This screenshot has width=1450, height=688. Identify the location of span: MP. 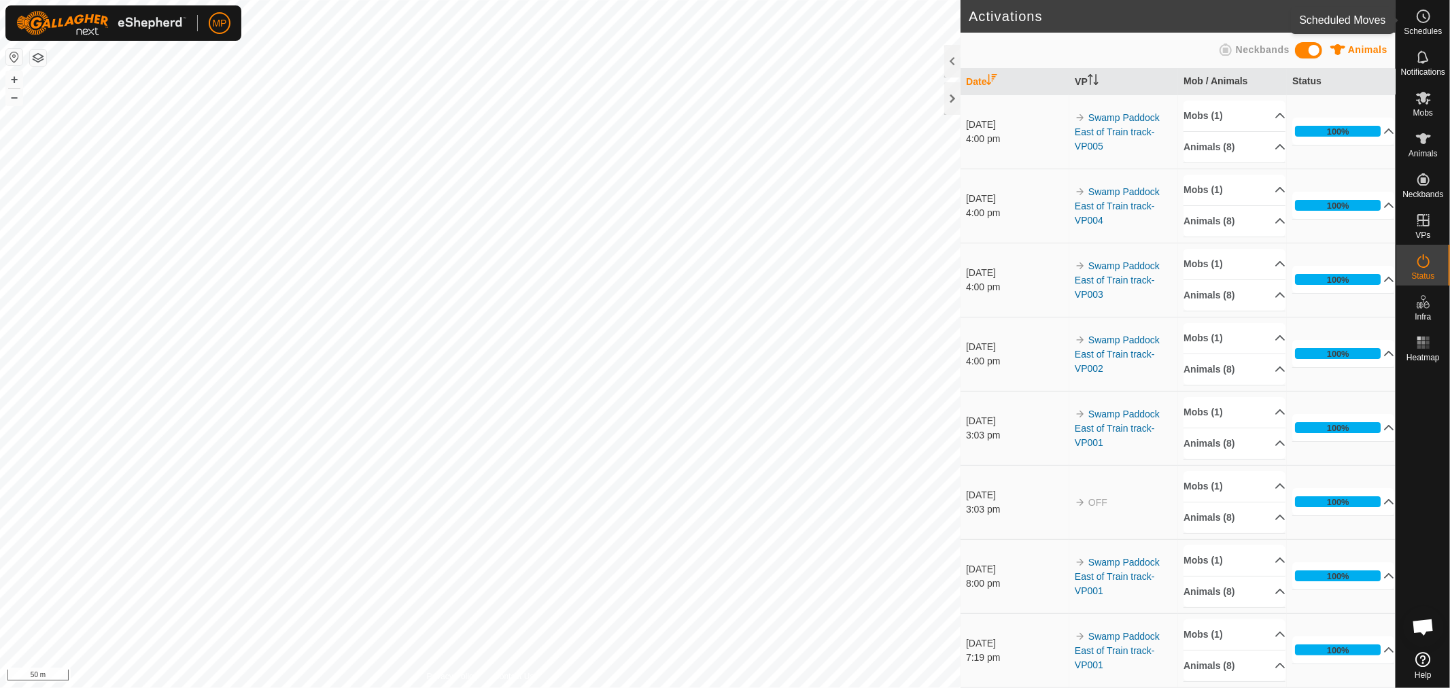
(220, 23).